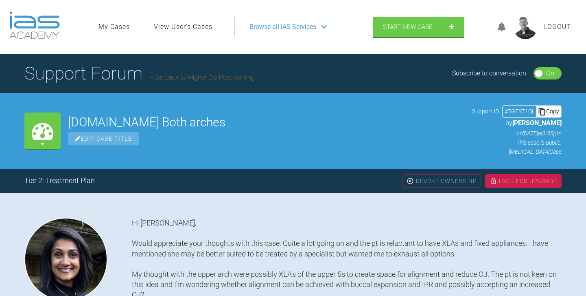 The image size is (586, 296). Describe the element at coordinates (442, 181) in the screenshot. I see `div: Revoke Ownership` at that location.